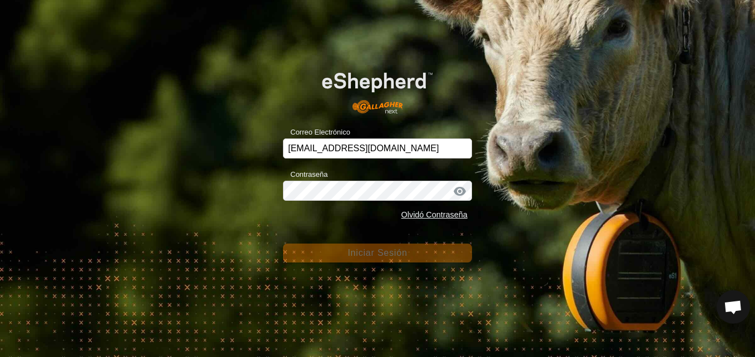  What do you see at coordinates (317, 132) in the screenshot?
I see `label: Correo Electrónico` at bounding box center [317, 132].